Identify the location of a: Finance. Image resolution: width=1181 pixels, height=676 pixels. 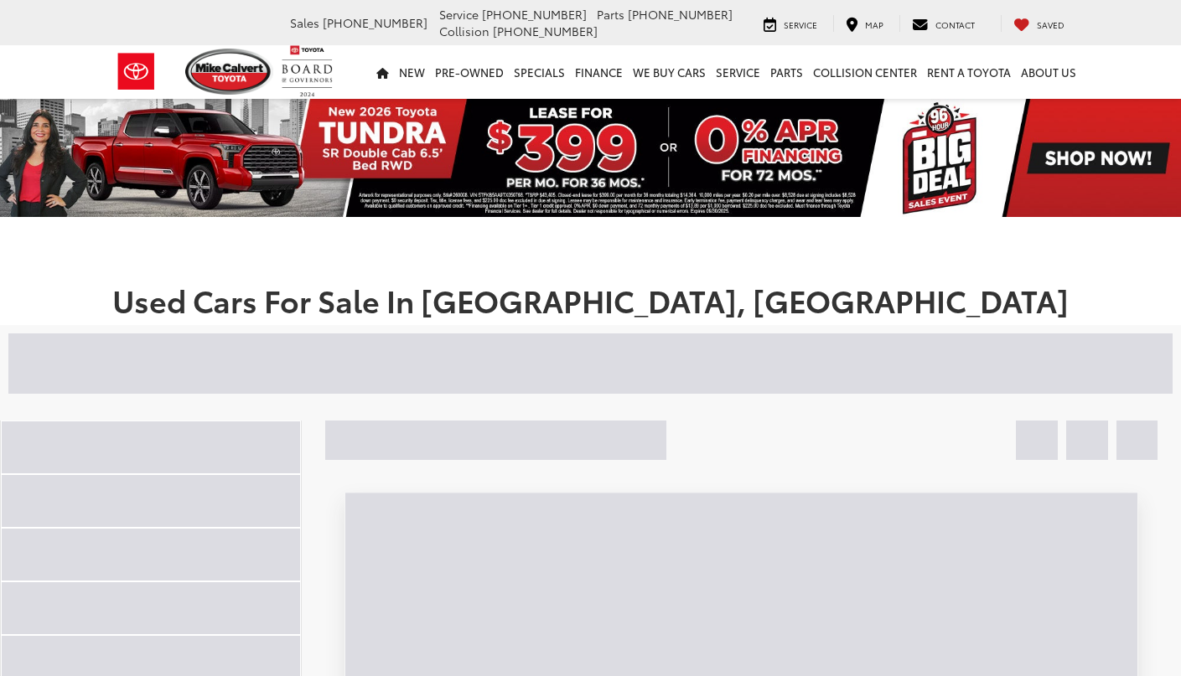
(598, 72).